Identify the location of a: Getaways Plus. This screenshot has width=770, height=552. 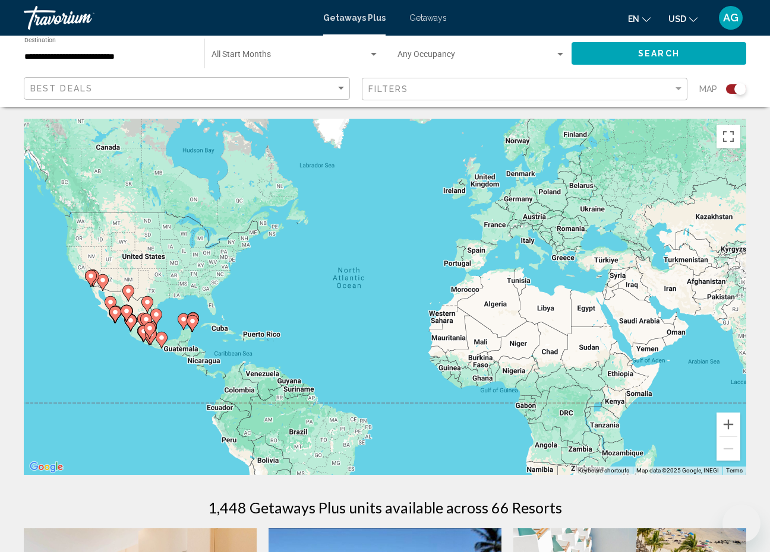
(354, 18).